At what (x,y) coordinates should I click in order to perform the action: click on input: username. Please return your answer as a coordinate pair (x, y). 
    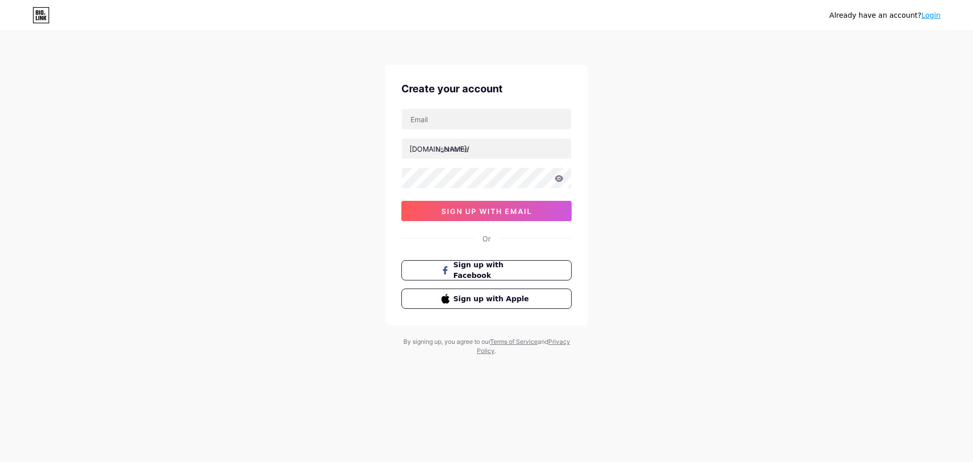
    Looking at the image, I should click on (486, 148).